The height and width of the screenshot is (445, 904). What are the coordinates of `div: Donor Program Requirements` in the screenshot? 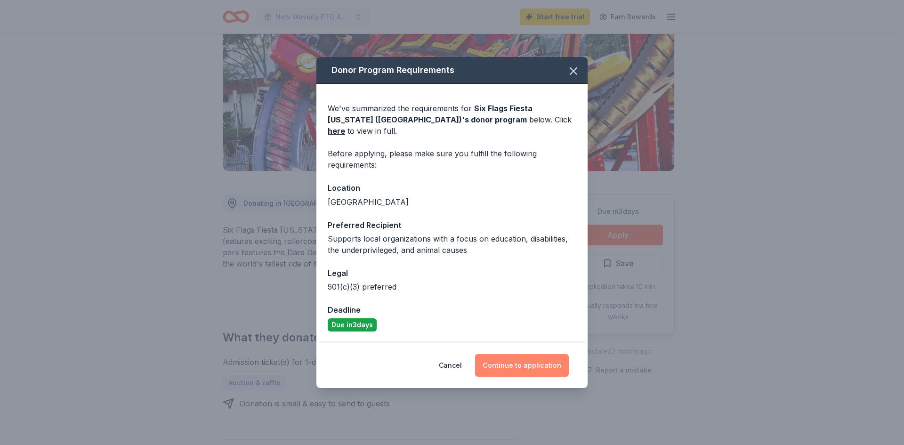 It's located at (452, 70).